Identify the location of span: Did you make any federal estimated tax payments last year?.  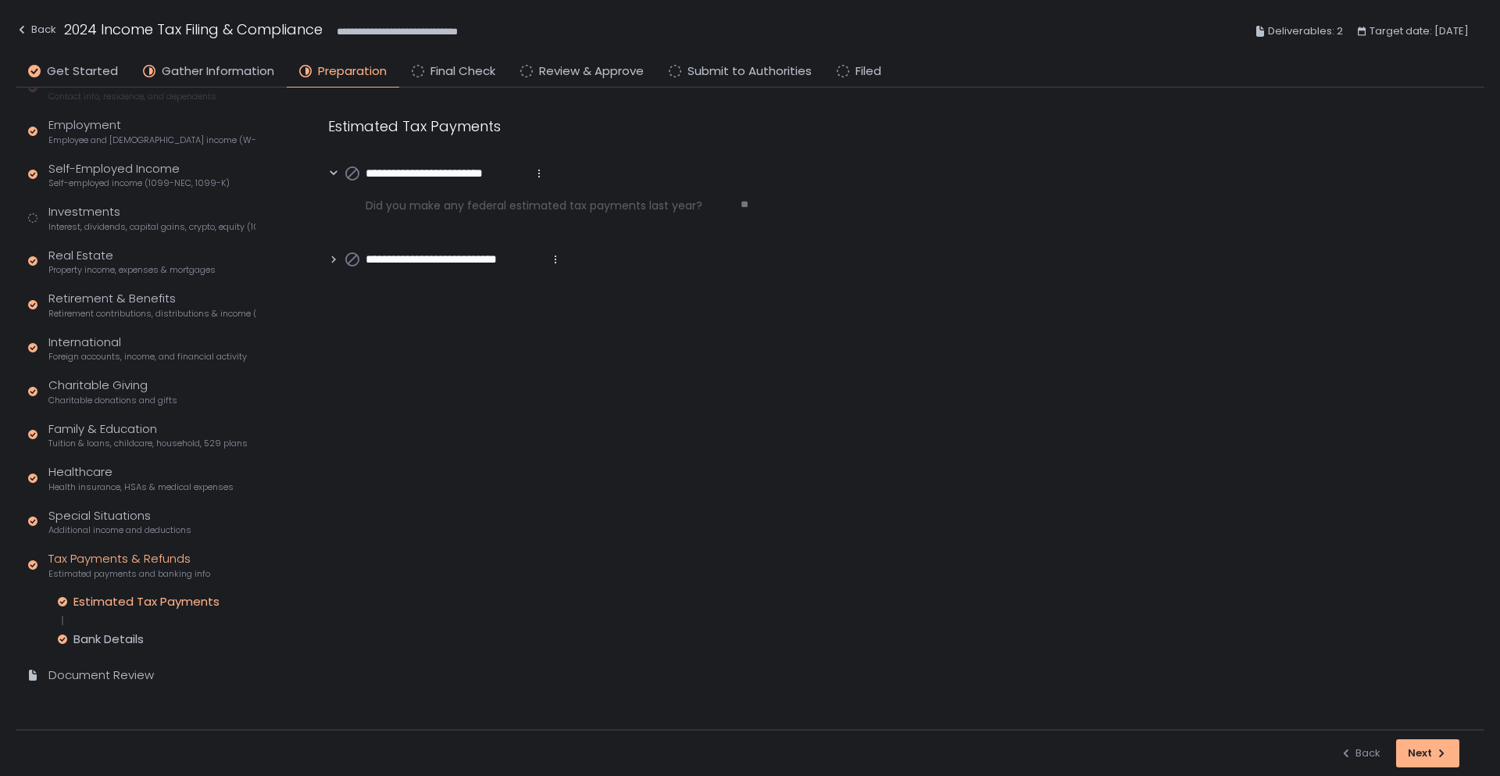
(534, 206).